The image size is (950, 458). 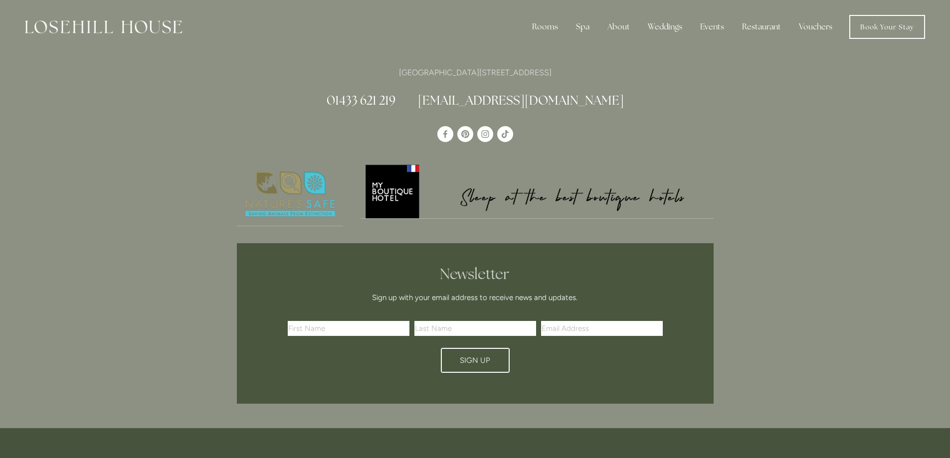 What do you see at coordinates (602, 329) in the screenshot?
I see `input: Email Address` at bounding box center [602, 329].